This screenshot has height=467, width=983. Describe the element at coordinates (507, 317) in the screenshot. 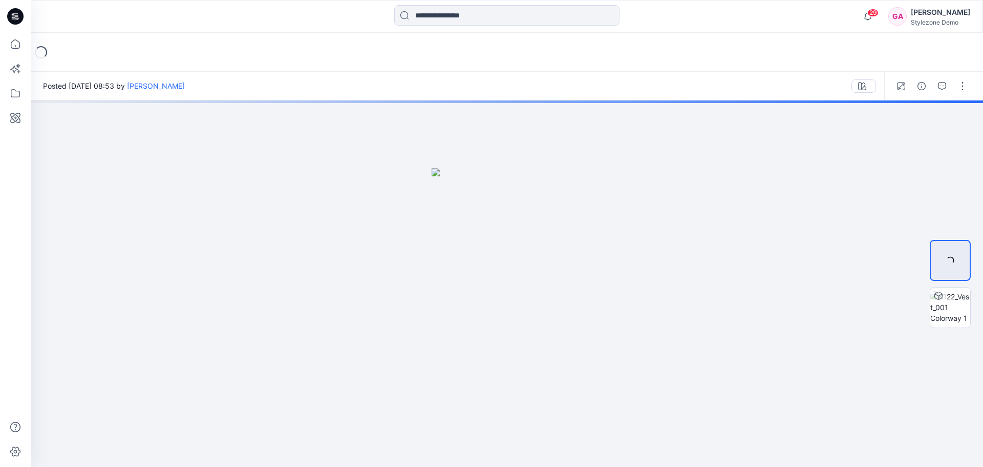

I see `img: eyJhbGciOiJIUzI1NiIsImtpZCI6IjAiLCJzbHQiOiJzZXMiLCJ0eXAiOiJKV1QifQ.eyJkYXRhIjp7InR5cGUiOiJzdG9yYW...` at that location.